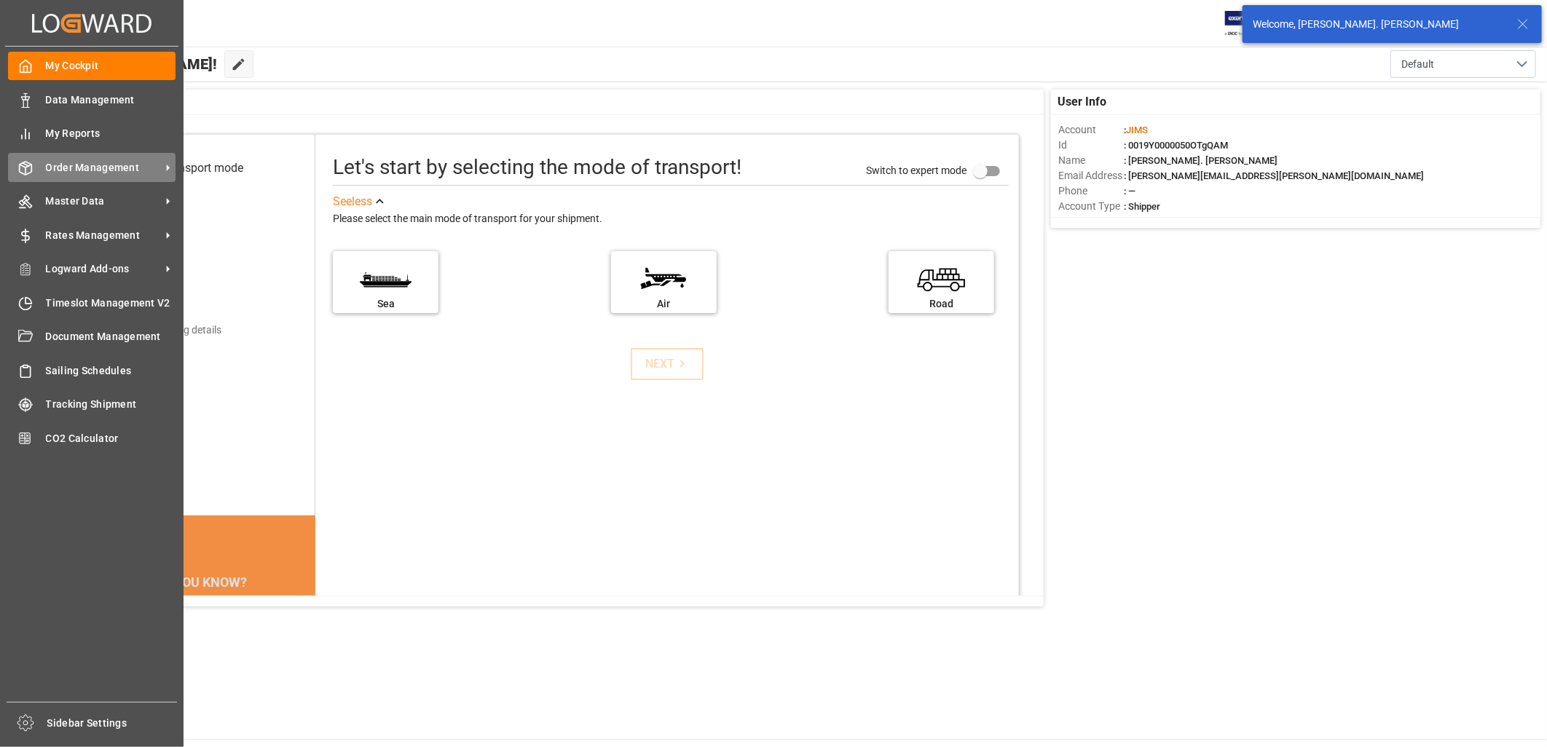  What do you see at coordinates (92, 99) in the screenshot?
I see `a: Data Management` at bounding box center [92, 99].